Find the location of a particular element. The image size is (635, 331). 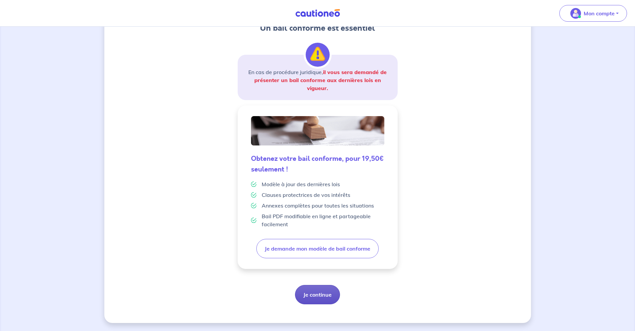

img: illu_alert.svg is located at coordinates (318, 55).